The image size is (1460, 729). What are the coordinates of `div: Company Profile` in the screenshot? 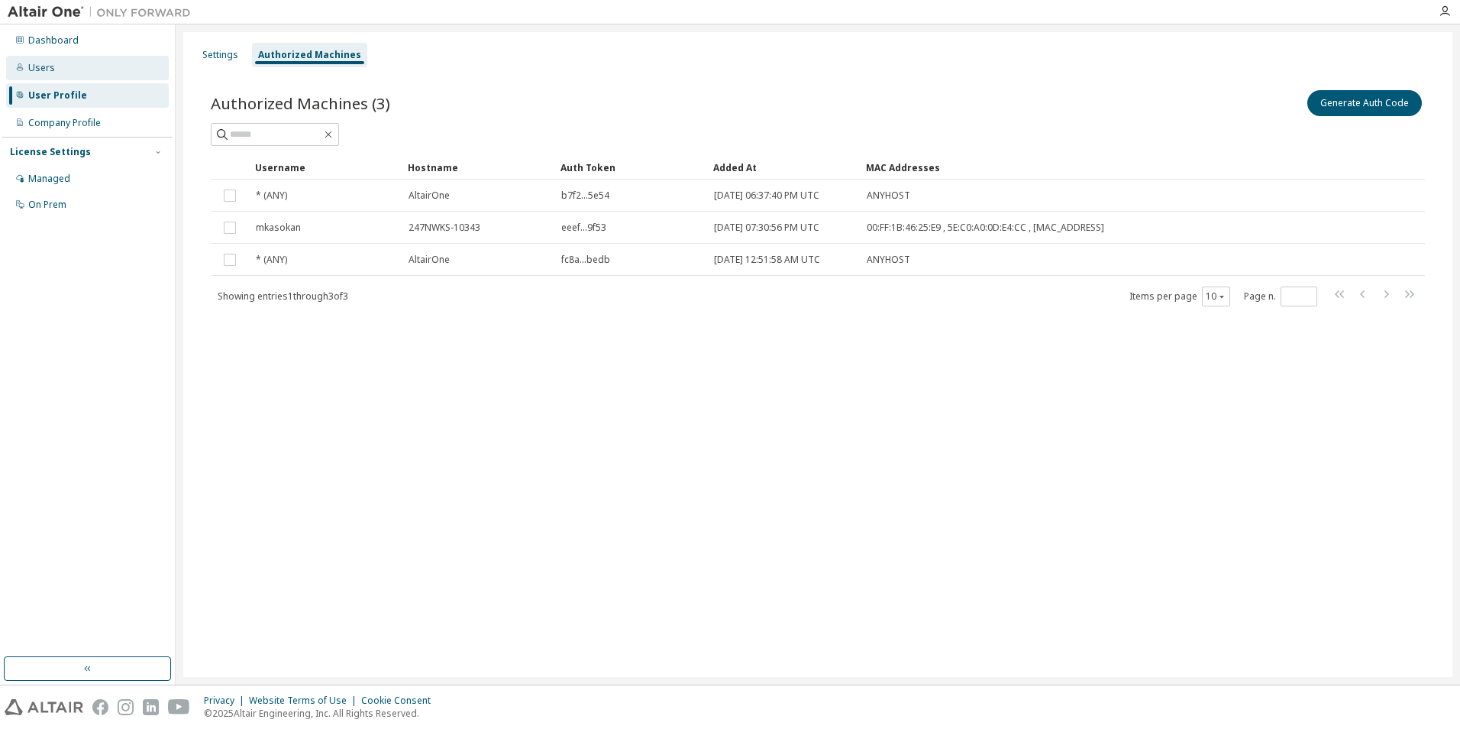 It's located at (64, 123).